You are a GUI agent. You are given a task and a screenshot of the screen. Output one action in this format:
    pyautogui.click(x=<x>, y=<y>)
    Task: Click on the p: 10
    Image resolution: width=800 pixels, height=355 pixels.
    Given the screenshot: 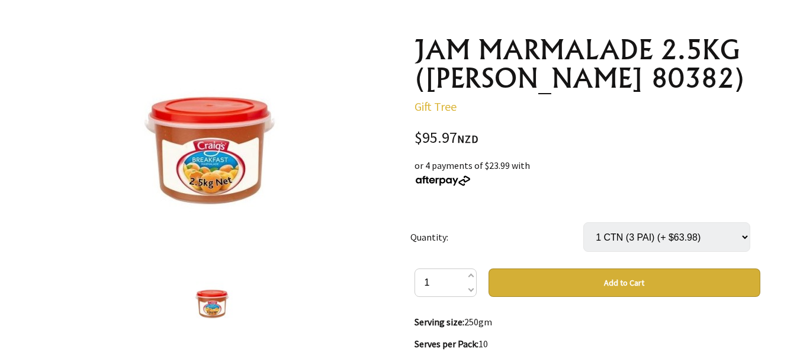 What is the action you would take?
    pyautogui.click(x=587, y=343)
    